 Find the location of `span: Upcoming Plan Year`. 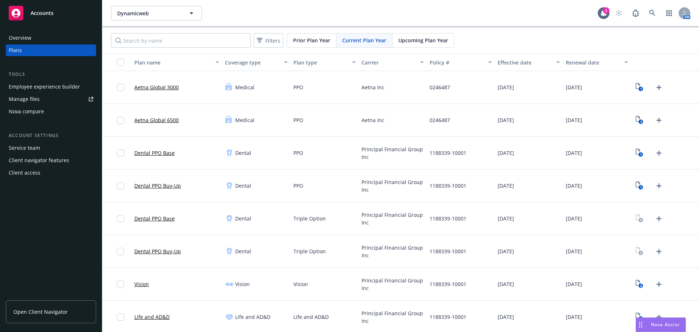

span: Upcoming Plan Year is located at coordinates (423, 40).